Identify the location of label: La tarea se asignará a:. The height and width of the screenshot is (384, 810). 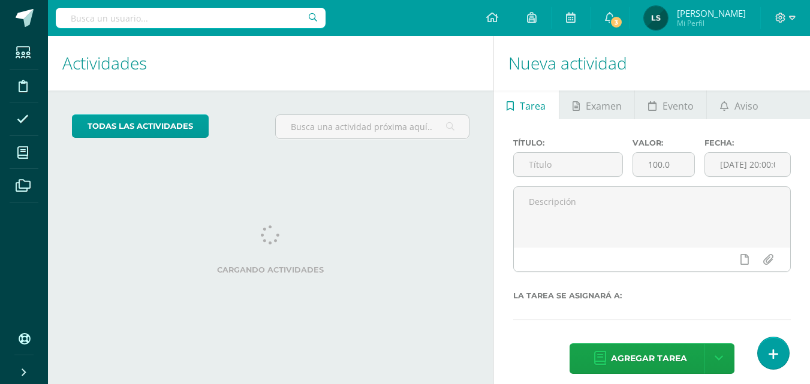
(652, 296).